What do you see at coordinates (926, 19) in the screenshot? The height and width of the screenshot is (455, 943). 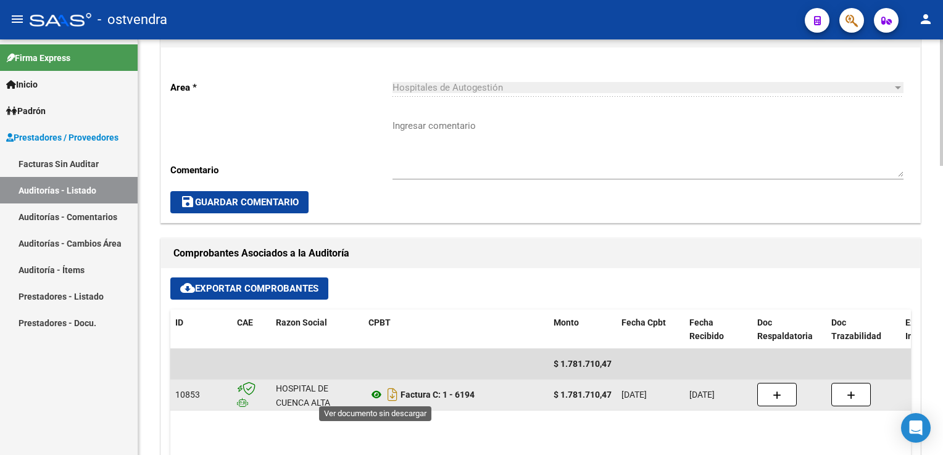 I see `mat-icon: person` at bounding box center [926, 19].